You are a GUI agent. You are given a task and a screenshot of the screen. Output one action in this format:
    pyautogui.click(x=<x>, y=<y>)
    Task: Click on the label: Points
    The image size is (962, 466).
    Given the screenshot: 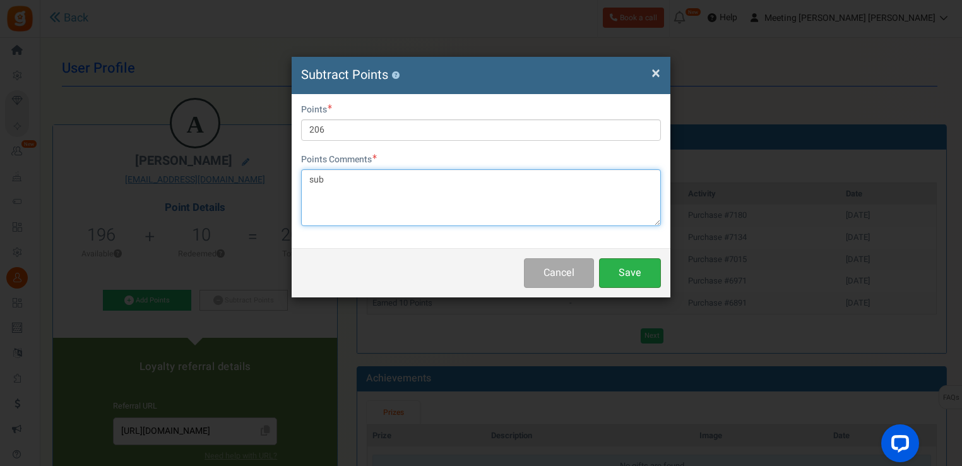 What is the action you would take?
    pyautogui.click(x=316, y=110)
    